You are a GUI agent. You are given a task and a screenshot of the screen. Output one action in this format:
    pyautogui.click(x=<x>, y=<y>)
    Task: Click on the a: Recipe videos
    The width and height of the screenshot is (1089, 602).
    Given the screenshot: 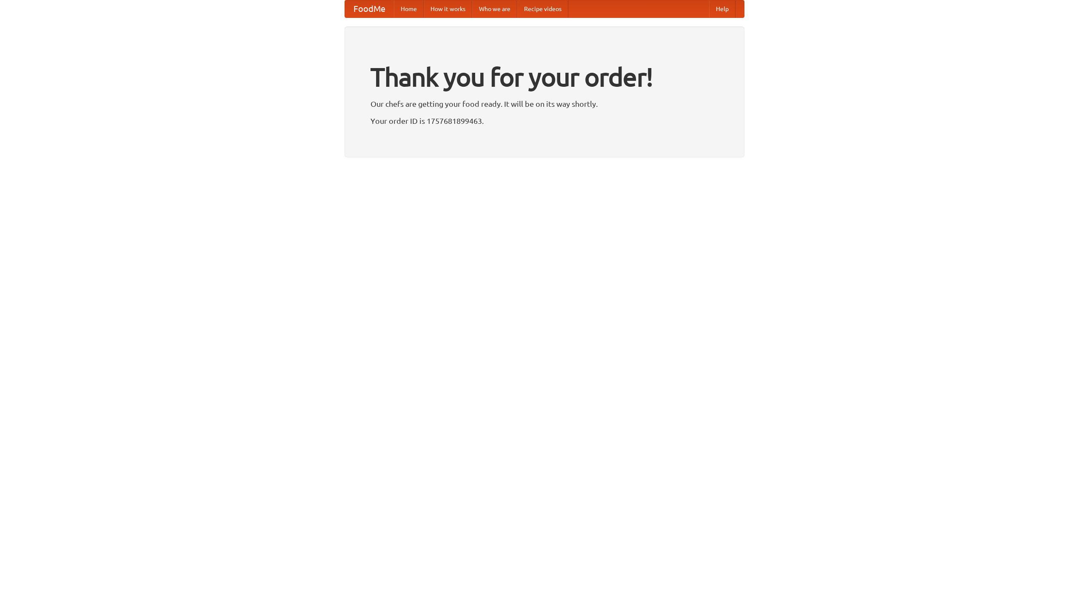 What is the action you would take?
    pyautogui.click(x=543, y=9)
    